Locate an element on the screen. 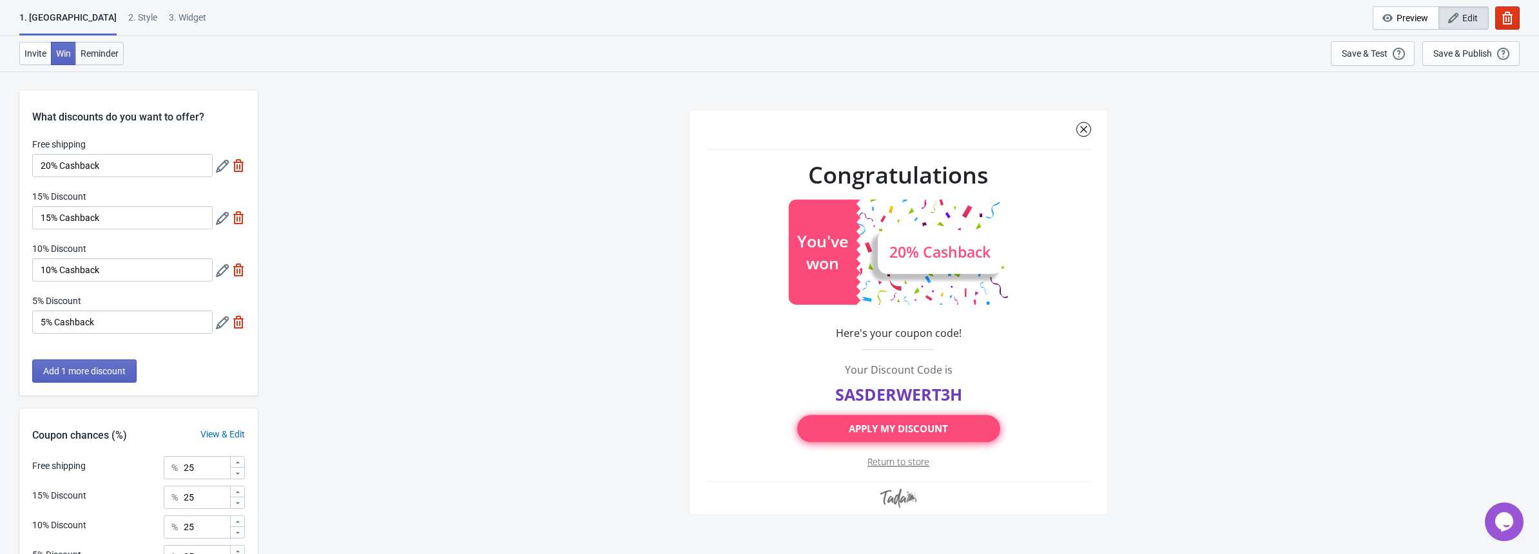 This screenshot has width=1539, height=554. button: Add 1 more discount is located at coordinates (84, 371).